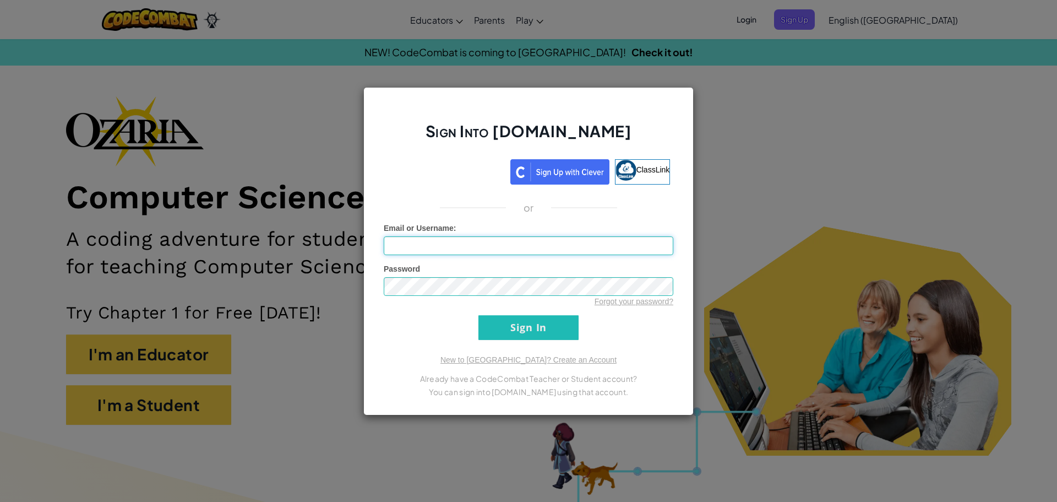  I want to click on img: clever_sso_button@2x.png, so click(560, 172).